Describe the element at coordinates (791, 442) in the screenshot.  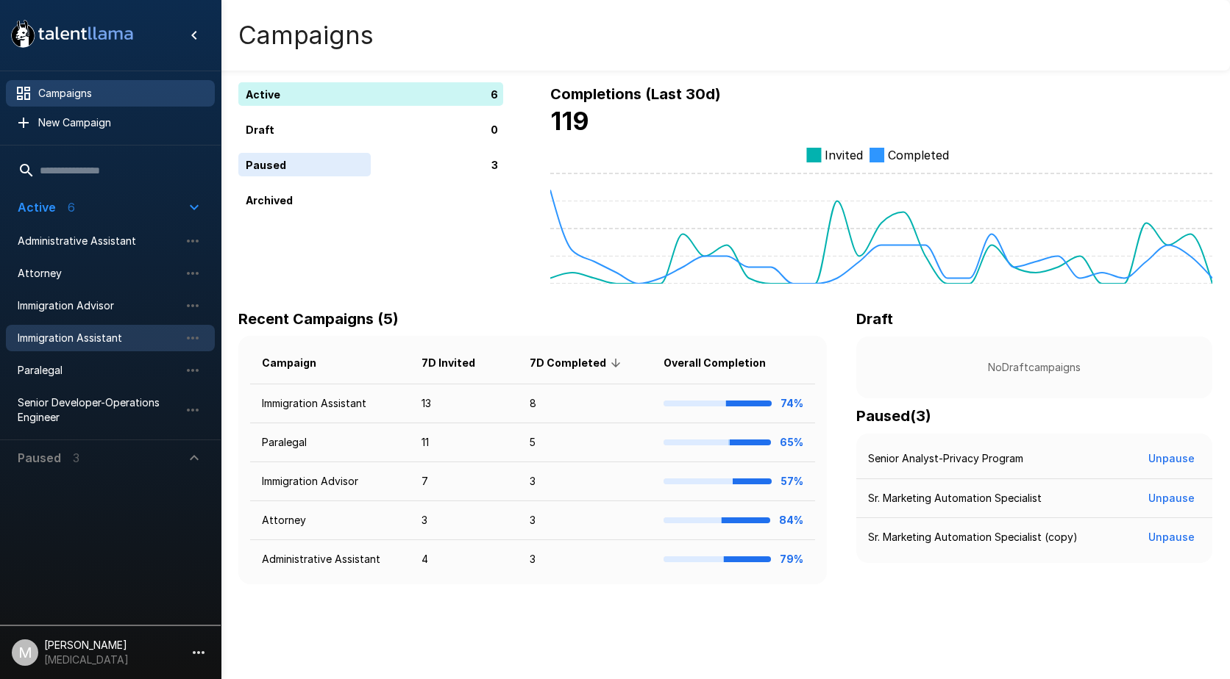
I see `b: 65%` at that location.